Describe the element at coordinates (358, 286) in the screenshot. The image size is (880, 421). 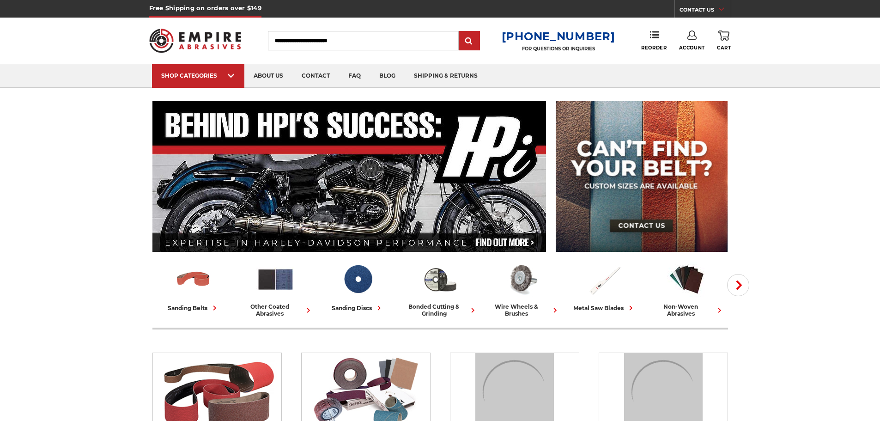
I see `a: sanding discs` at that location.